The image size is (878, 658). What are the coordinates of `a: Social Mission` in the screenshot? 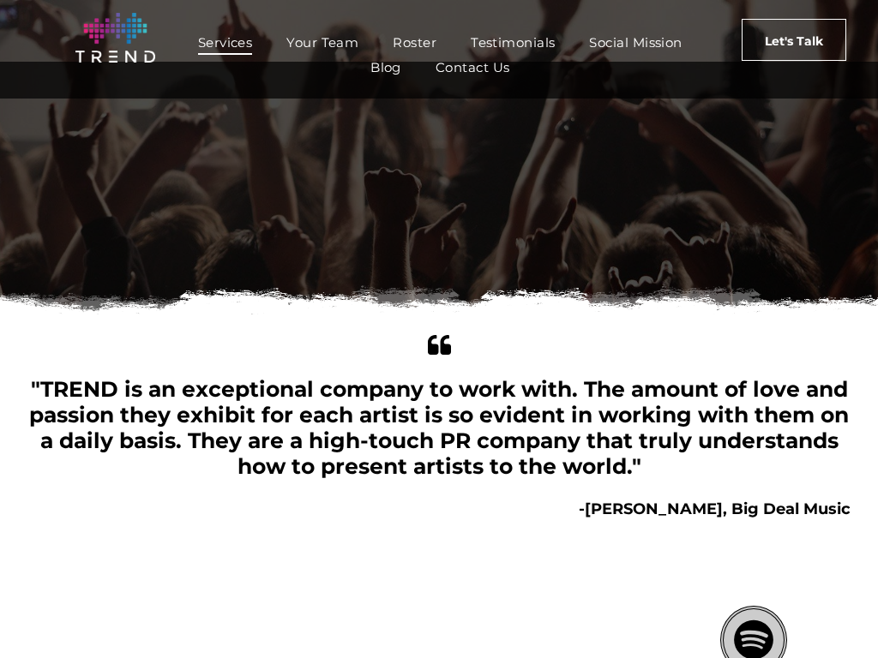 It's located at (635, 42).